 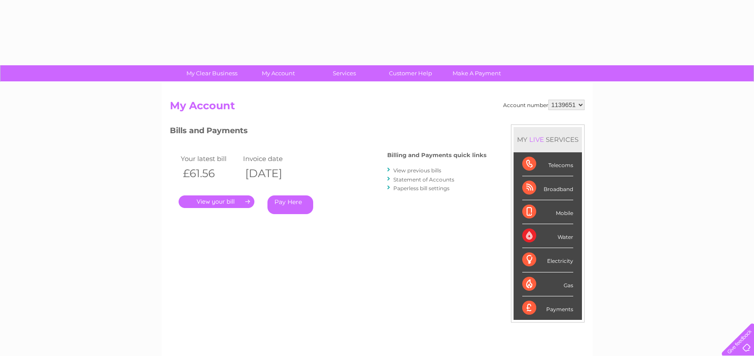 I want to click on a: Pay Here, so click(x=290, y=205).